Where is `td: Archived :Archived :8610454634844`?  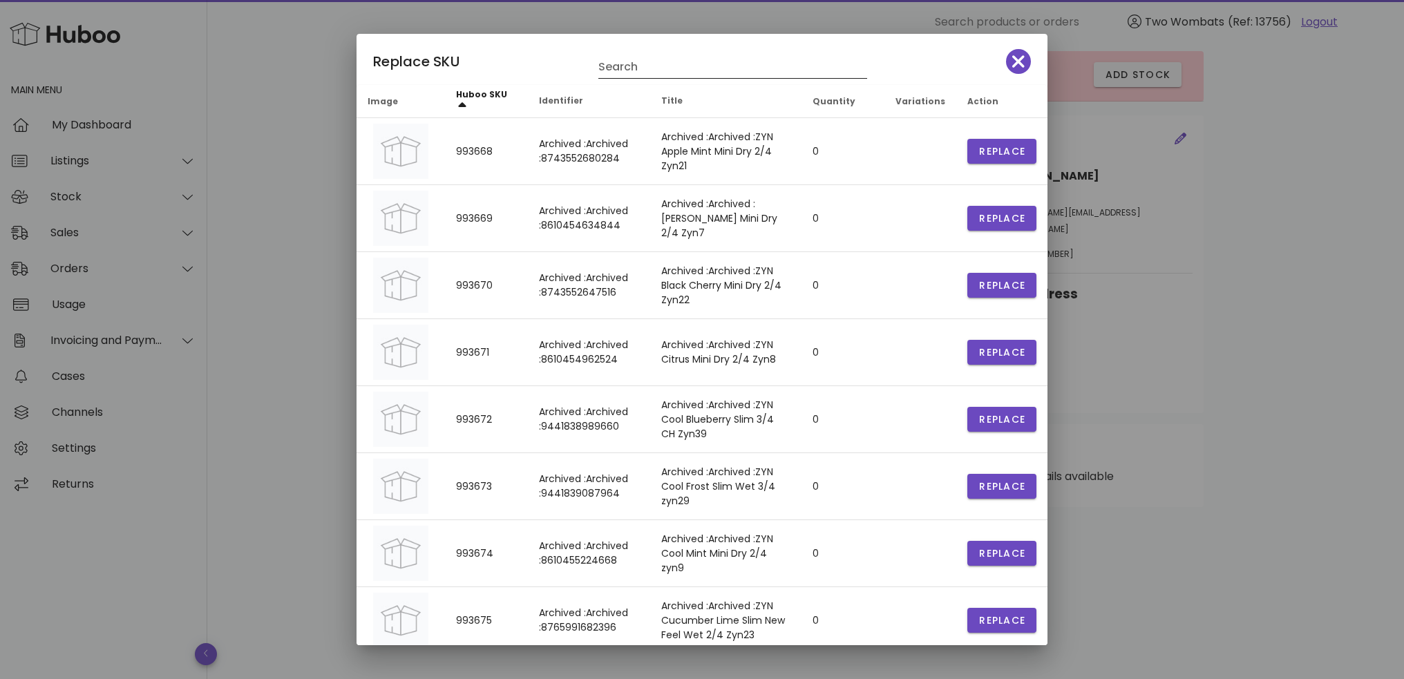
td: Archived :Archived :8610454634844 is located at coordinates (589, 218).